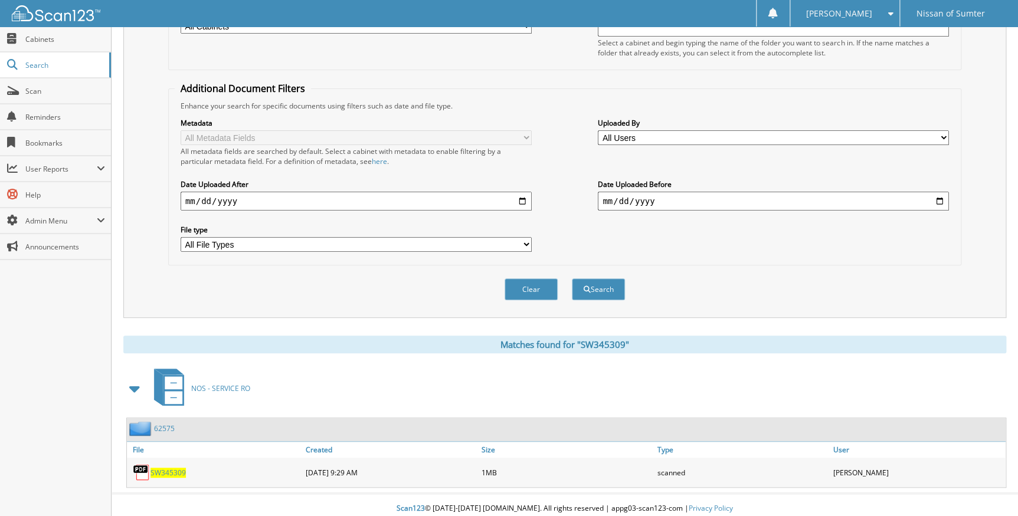 The height and width of the screenshot is (516, 1018). What do you see at coordinates (567, 473) in the screenshot?
I see `div: 1MB` at bounding box center [567, 473].